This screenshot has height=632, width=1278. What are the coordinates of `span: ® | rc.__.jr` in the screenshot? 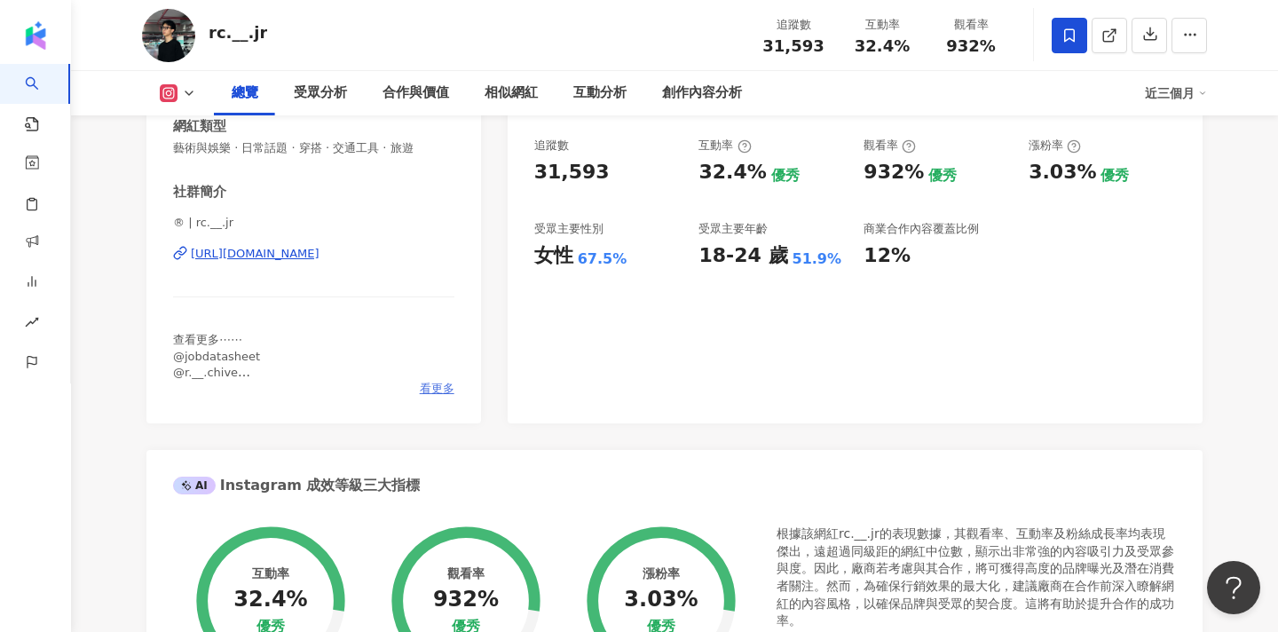 It's located at (313, 223).